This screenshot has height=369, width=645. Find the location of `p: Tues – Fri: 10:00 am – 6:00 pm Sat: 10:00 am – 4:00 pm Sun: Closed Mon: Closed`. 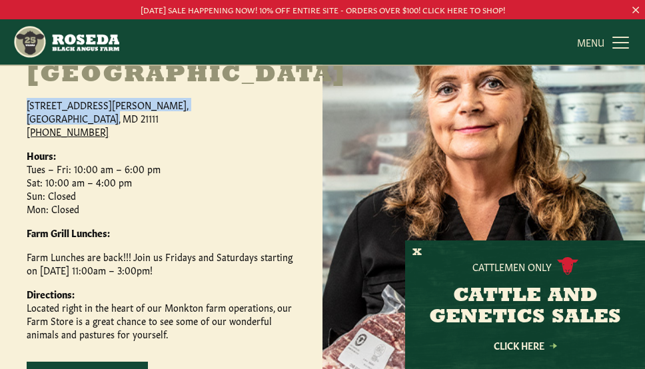

p: Tues – Fri: 10:00 am – 6:00 pm Sat: 10:00 am – 4:00 pm Sun: Closed Mon: Closed is located at coordinates (161, 182).